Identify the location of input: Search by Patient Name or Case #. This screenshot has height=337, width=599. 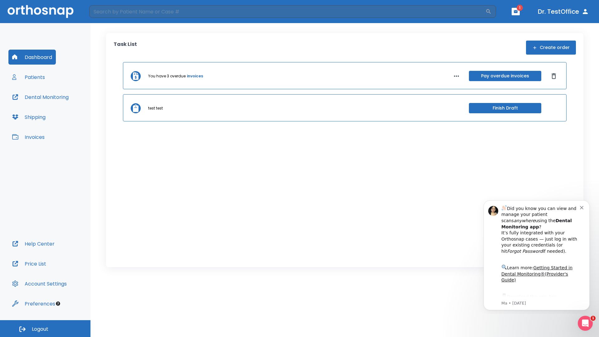
(287, 12).